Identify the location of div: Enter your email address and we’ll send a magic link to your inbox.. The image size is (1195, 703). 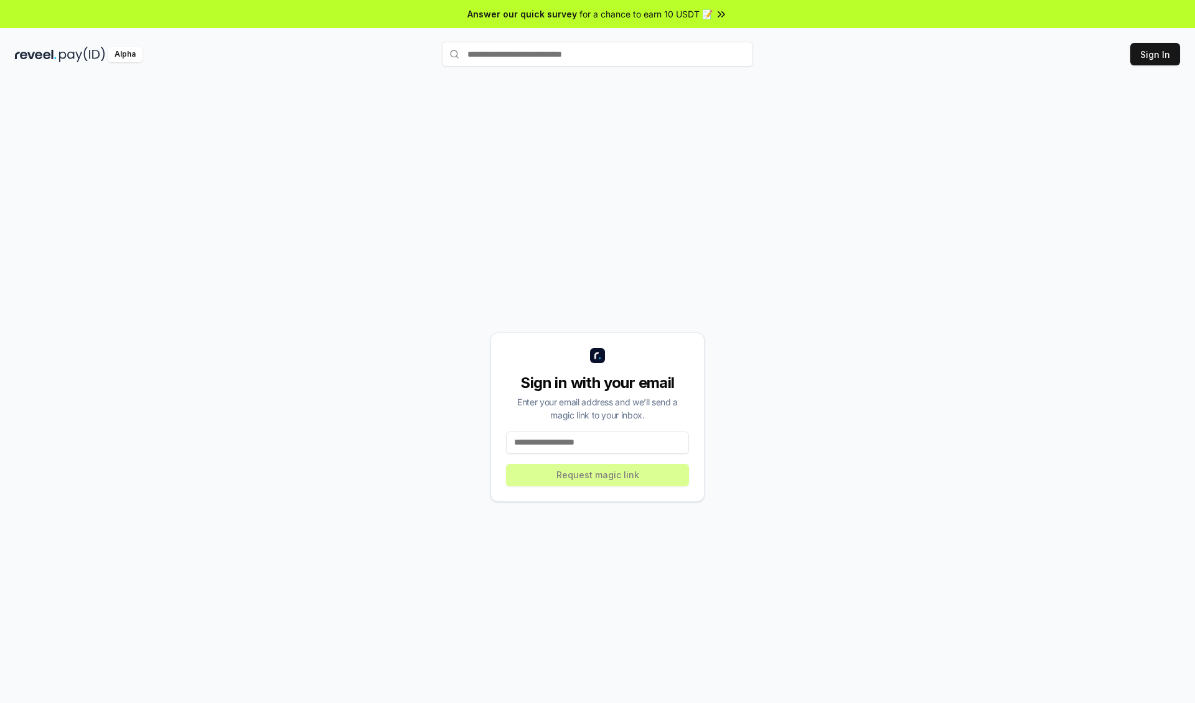
(597, 408).